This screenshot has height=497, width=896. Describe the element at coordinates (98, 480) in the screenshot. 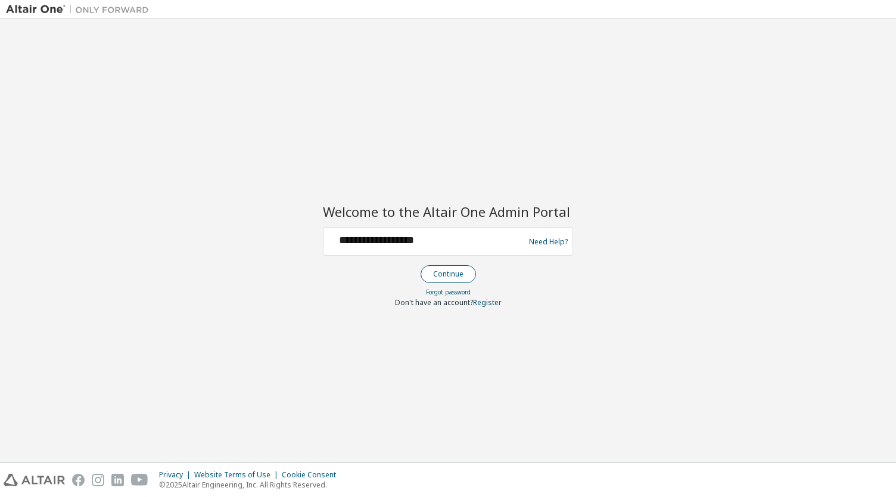

I see `img: instagram.svg` at that location.